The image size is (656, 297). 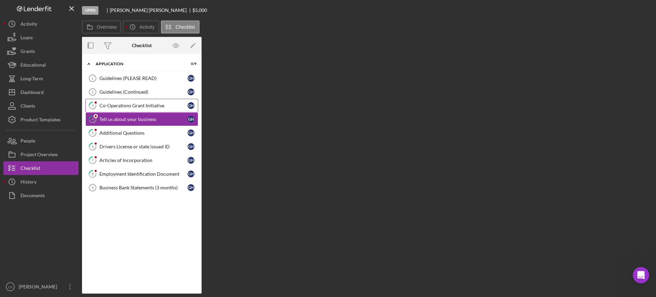 I want to click on div: History, so click(x=28, y=182).